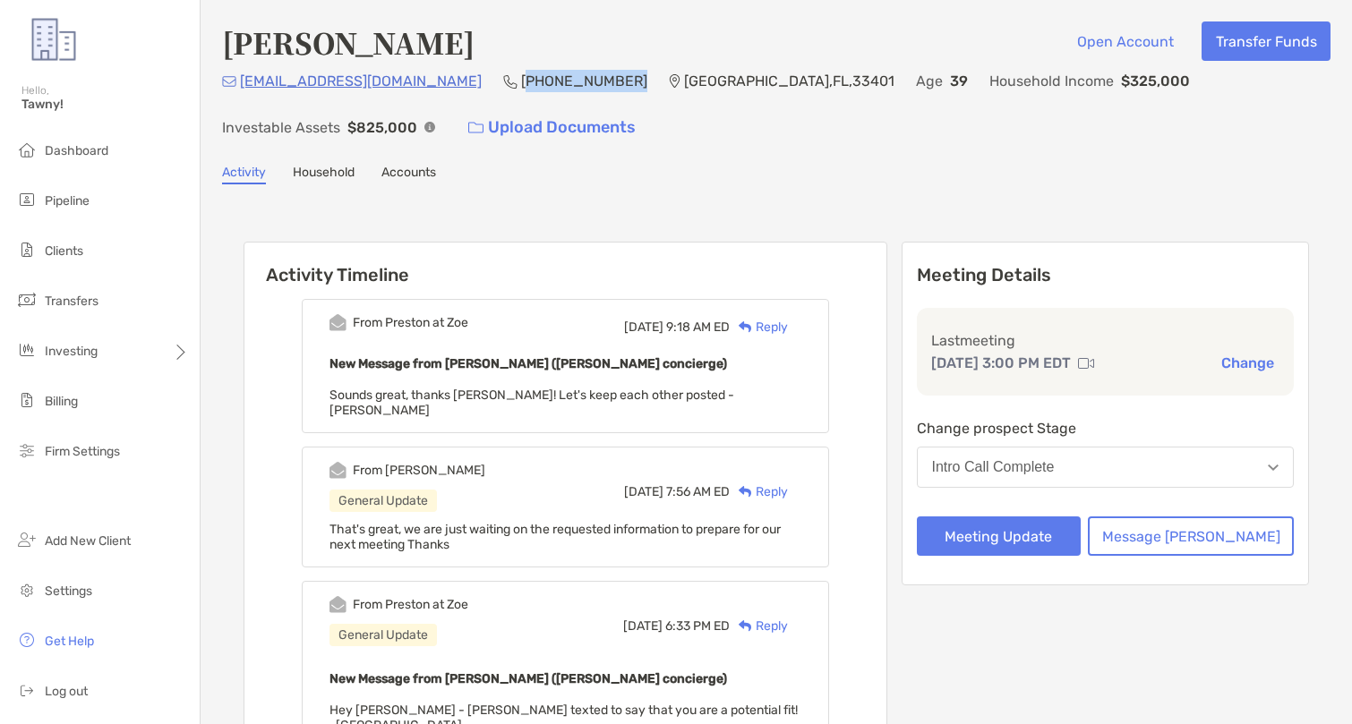 The height and width of the screenshot is (724, 1352). Describe the element at coordinates (27, 400) in the screenshot. I see `img: billing icon` at that location.